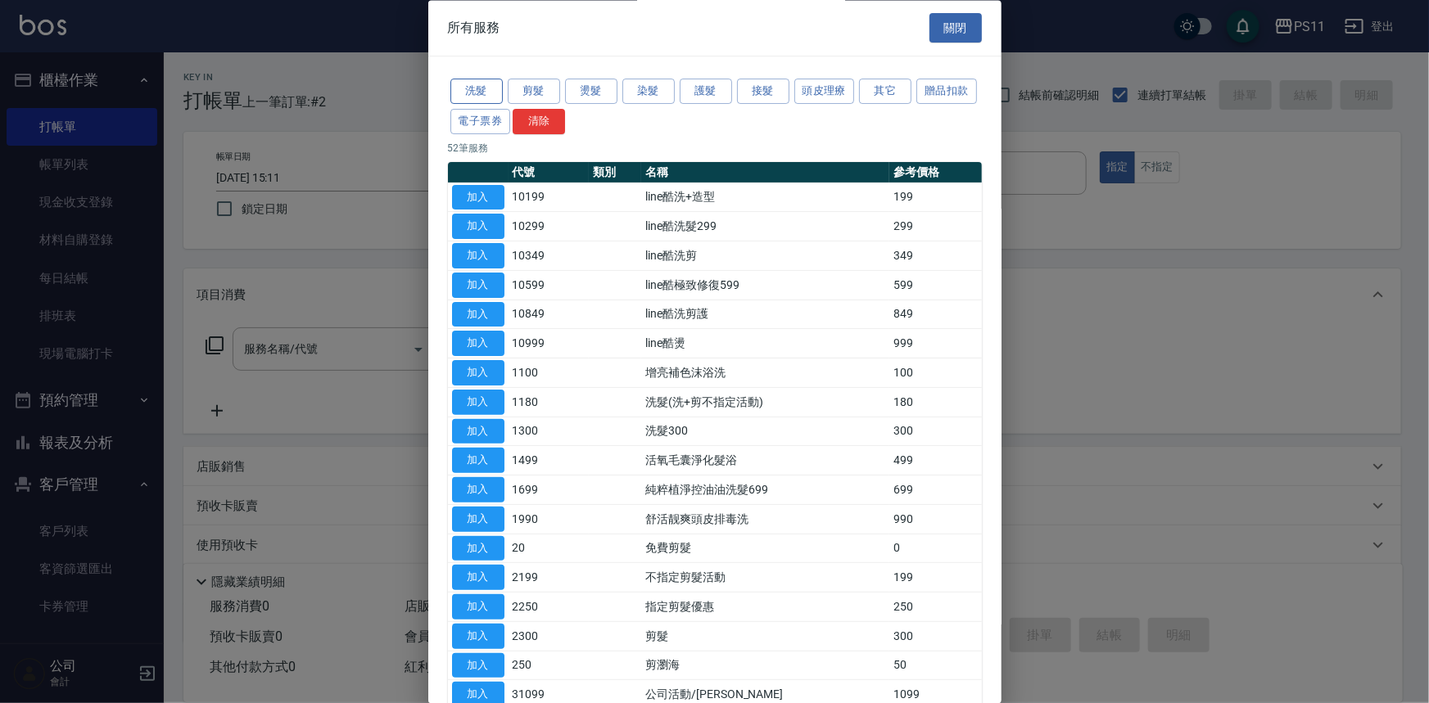 The width and height of the screenshot is (1429, 703). I want to click on button: 護髮, so click(706, 92).